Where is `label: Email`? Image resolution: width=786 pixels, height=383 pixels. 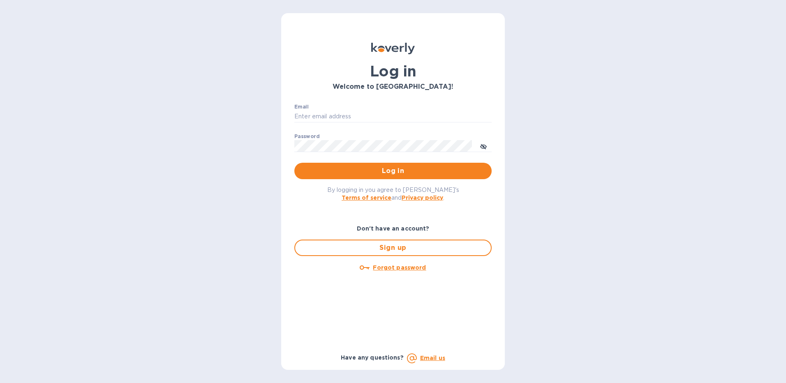
label: Email is located at coordinates (301, 107).